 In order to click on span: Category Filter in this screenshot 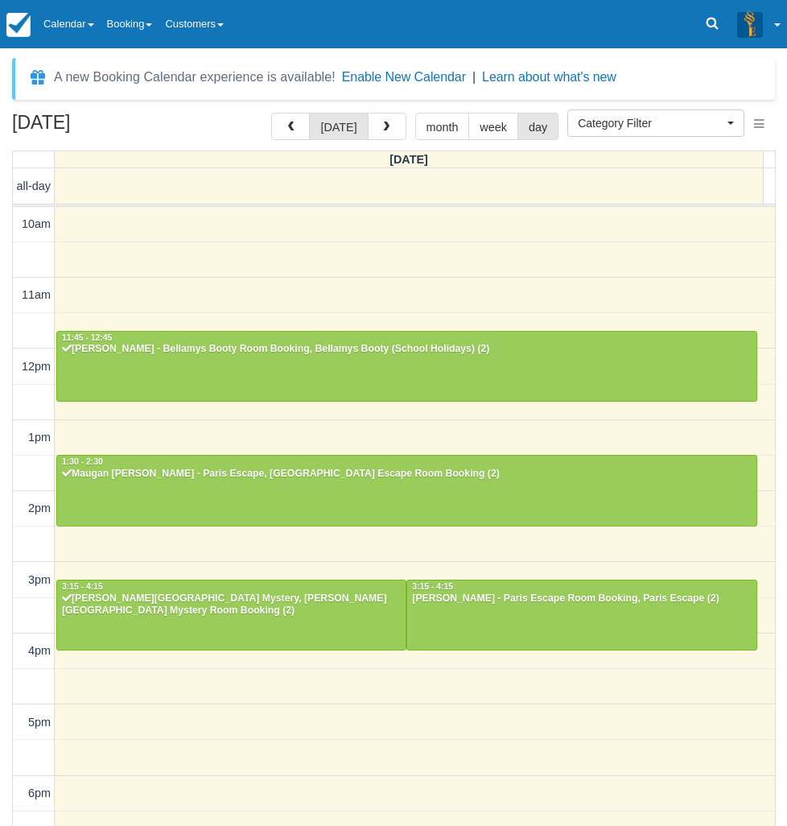, I will do `click(650, 123)`.